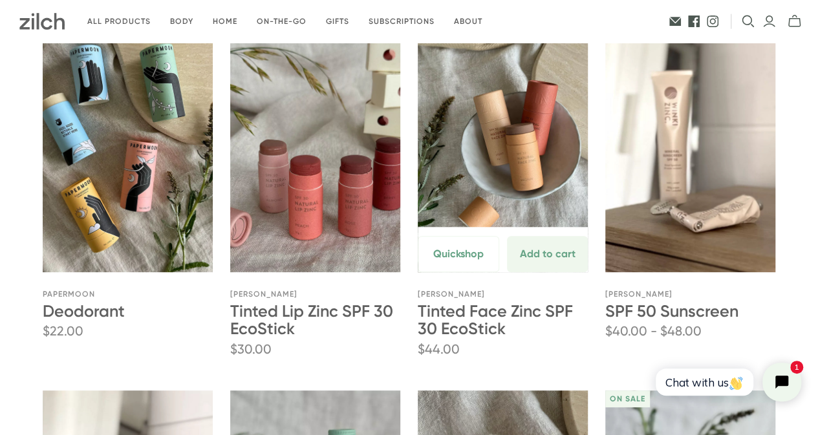  I want to click on a: All products, so click(119, 21).